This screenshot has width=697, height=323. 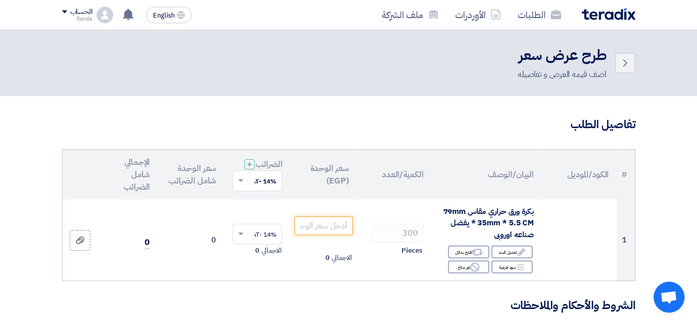 I want to click on th: سعر الوحدة شامل الضرائب, so click(x=191, y=175).